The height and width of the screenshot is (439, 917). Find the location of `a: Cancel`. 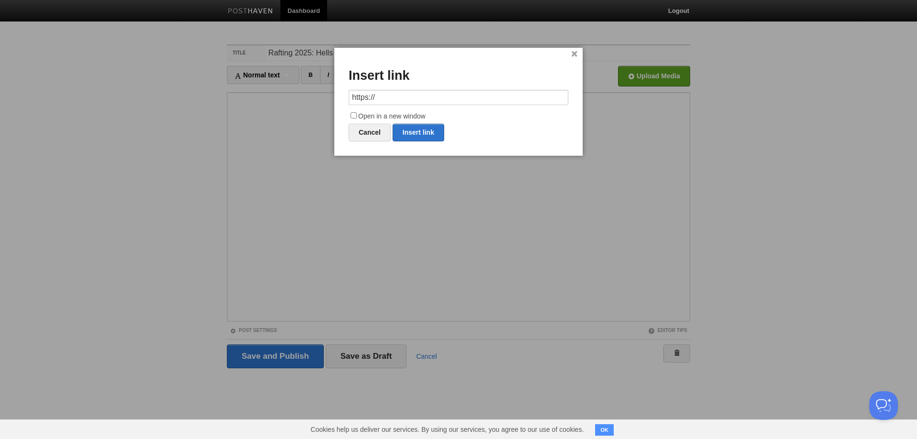

a: Cancel is located at coordinates (370, 132).